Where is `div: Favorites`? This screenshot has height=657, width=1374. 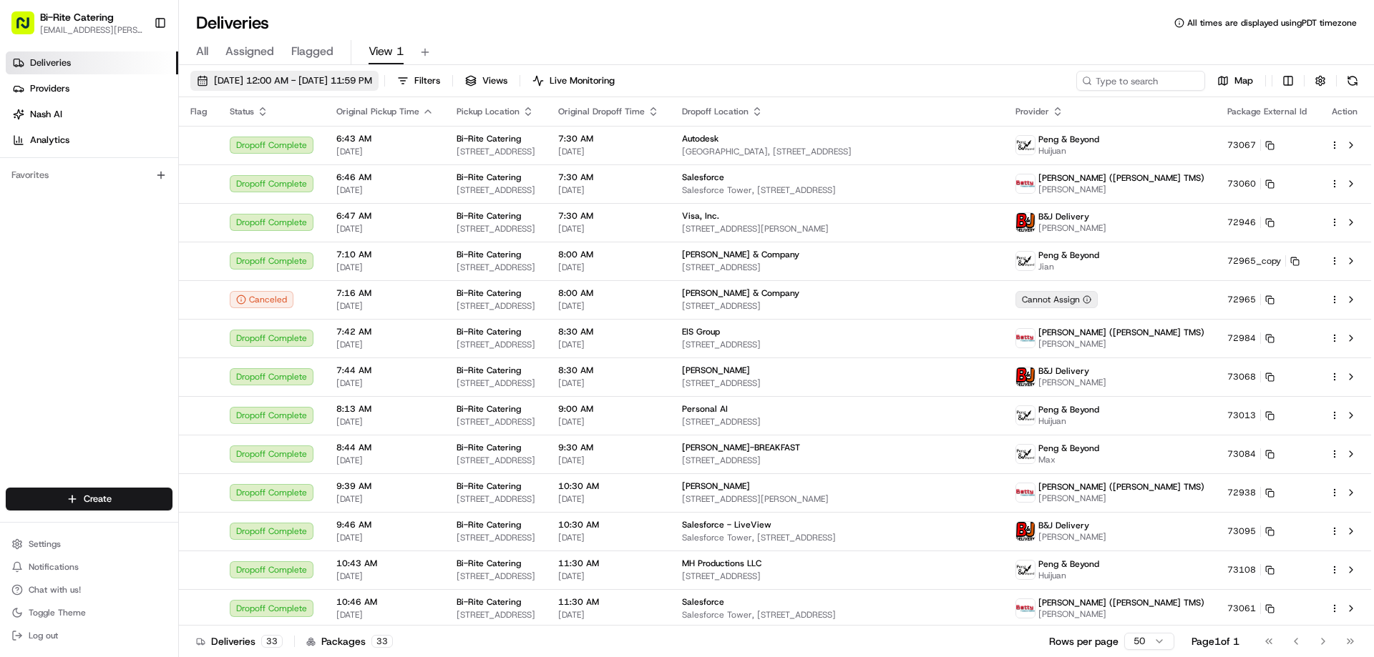
div: Favorites is located at coordinates (89, 175).